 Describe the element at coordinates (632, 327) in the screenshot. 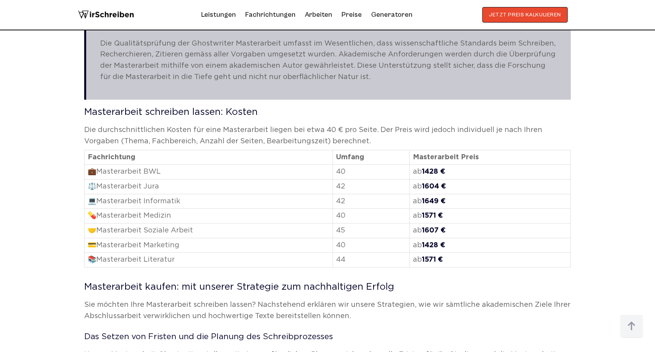

I see `img: button top` at that location.